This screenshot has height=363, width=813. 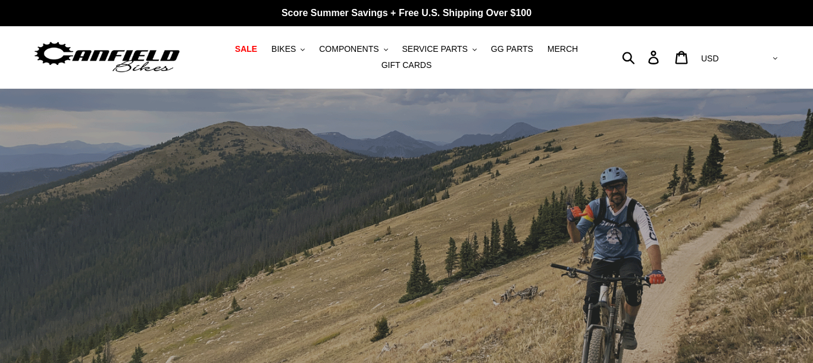 I want to click on span: COMPONENTS, so click(x=349, y=49).